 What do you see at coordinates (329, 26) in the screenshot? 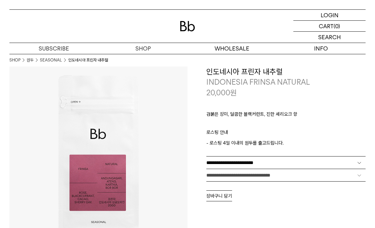
I see `a: CART (0)` at bounding box center [329, 26].